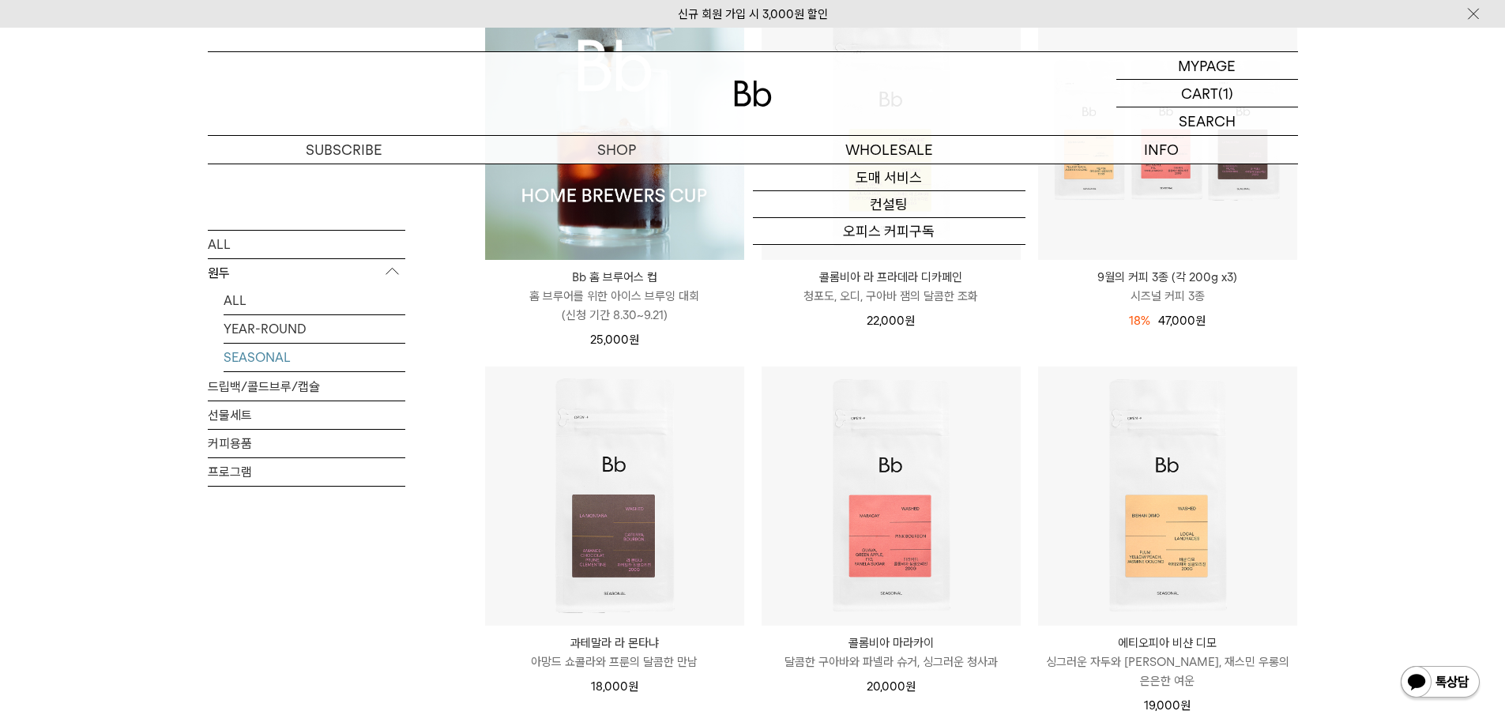 This screenshot has height=726, width=1505. Describe the element at coordinates (307, 273) in the screenshot. I see `p: 원두` at that location.